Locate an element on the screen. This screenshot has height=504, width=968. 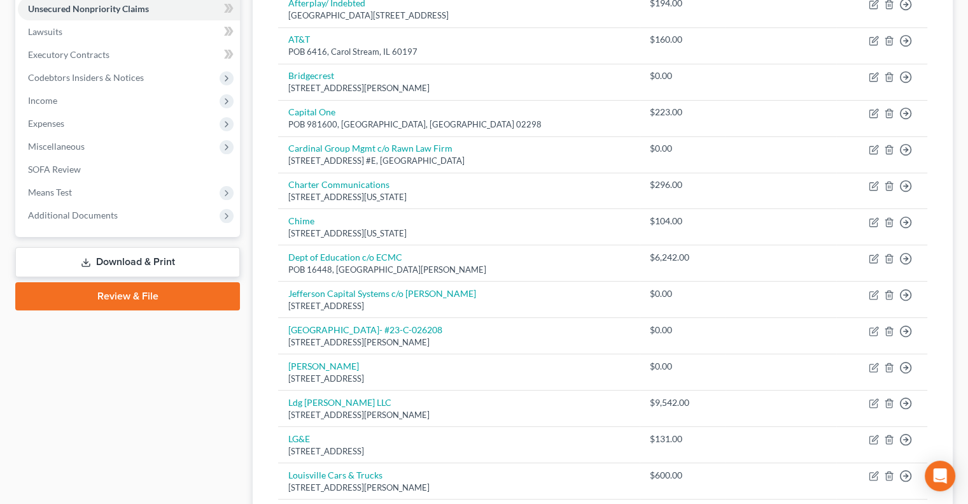
a: Dept of Education c/o ECMC is located at coordinates (345, 257).